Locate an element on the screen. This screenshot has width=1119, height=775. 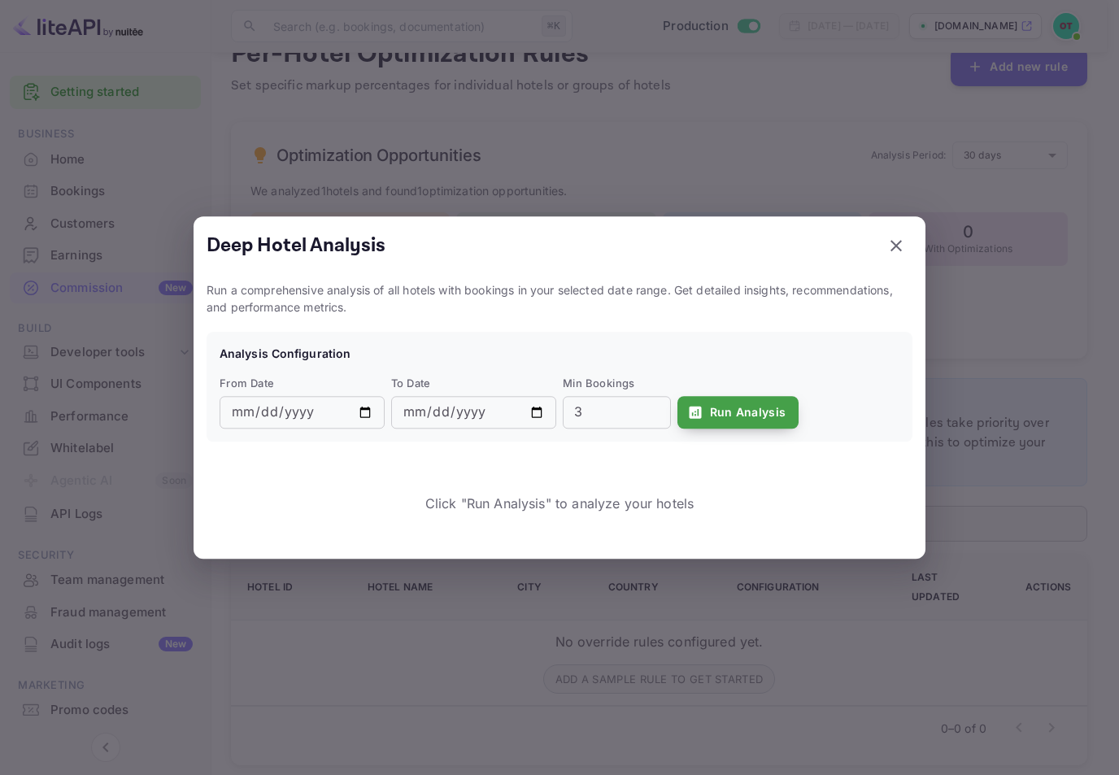
h6: Analysis Configuration is located at coordinates (559, 354).